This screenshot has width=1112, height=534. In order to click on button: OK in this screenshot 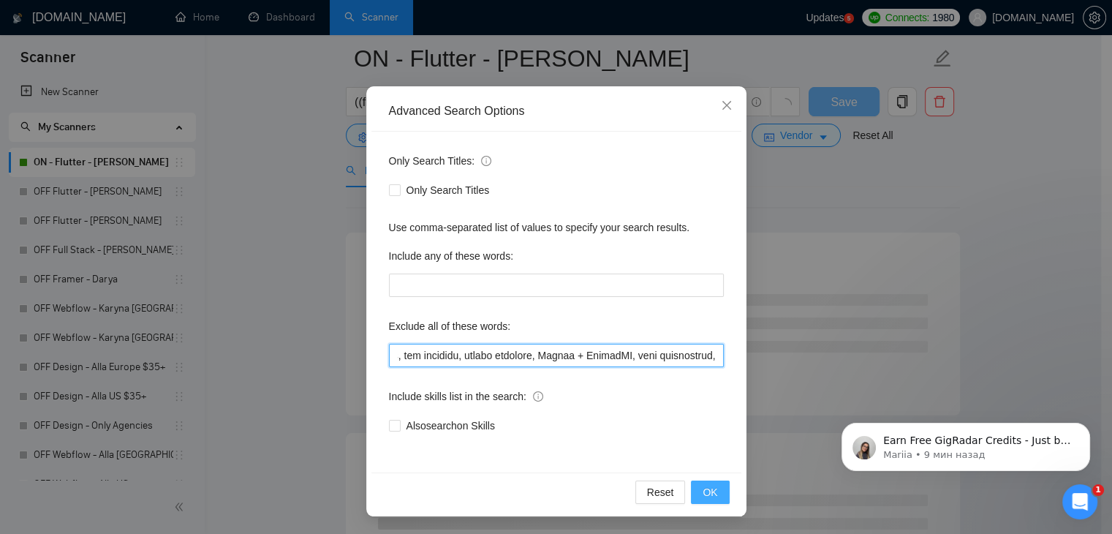, I will do `click(710, 492)`.